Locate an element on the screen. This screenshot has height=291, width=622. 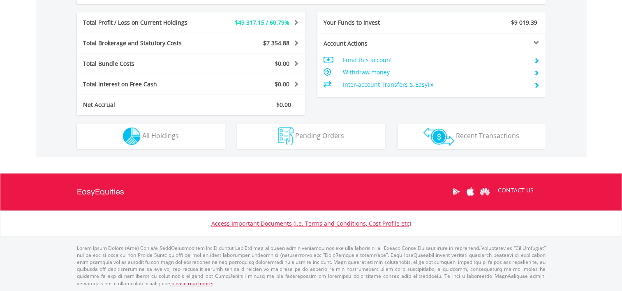
button: All Holdings is located at coordinates (151, 136).